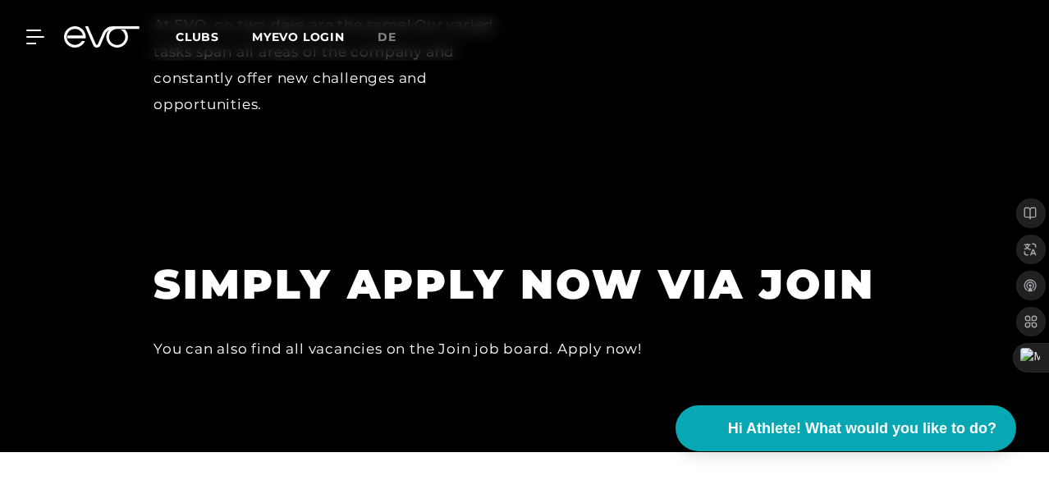 The width and height of the screenshot is (1049, 480). Describe the element at coordinates (386, 37) in the screenshot. I see `span: de` at that location.